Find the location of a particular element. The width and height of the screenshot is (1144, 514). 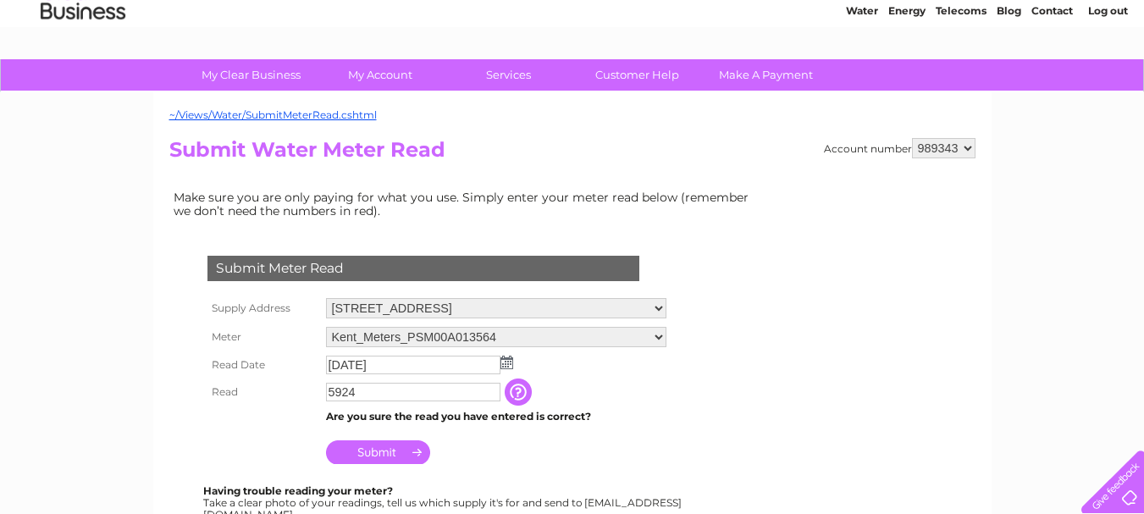

a: Contact is located at coordinates (1051, 78).